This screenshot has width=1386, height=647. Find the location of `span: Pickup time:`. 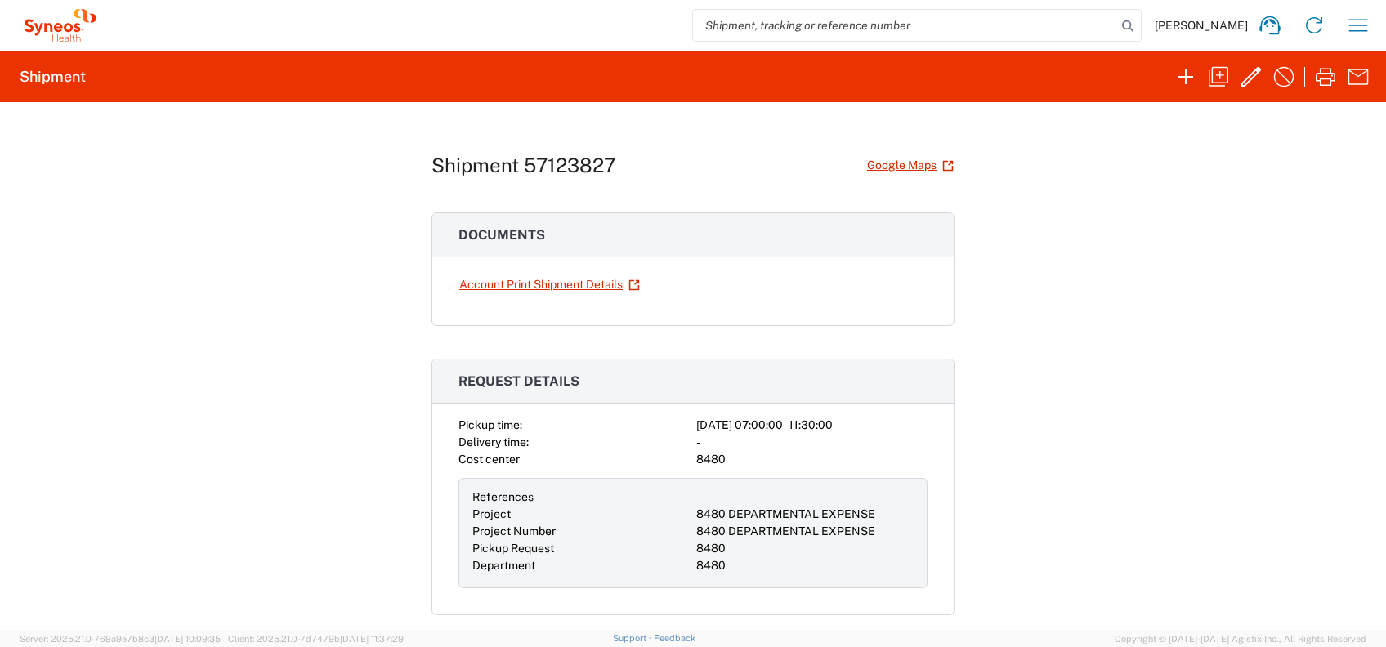

span: Pickup time: is located at coordinates (490, 425).